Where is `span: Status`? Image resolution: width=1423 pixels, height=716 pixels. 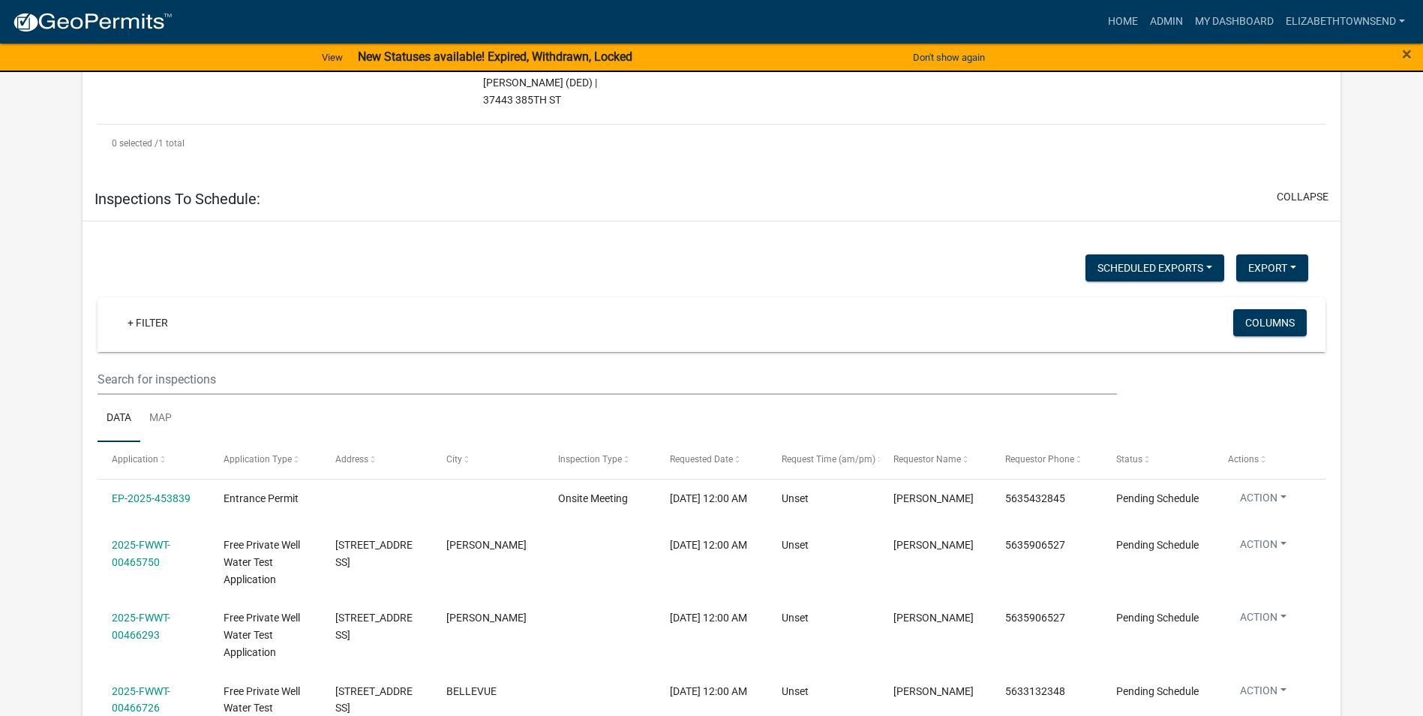 span: Status is located at coordinates (1129, 459).